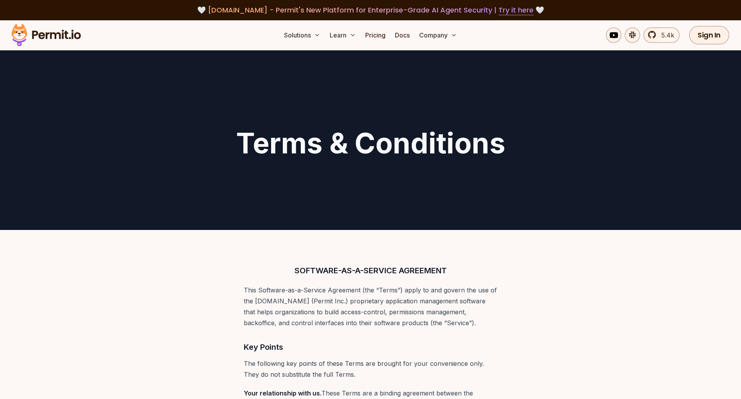 This screenshot has height=399, width=741. I want to click on img: Permit logo, so click(46, 35).